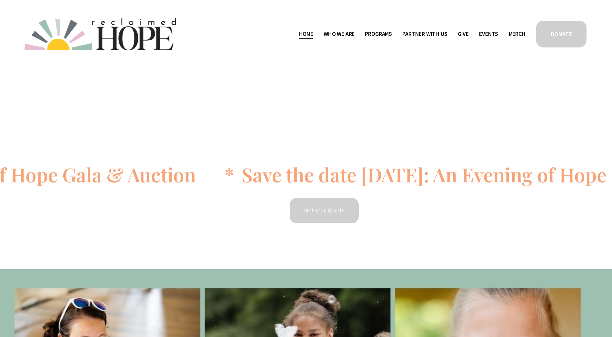  I want to click on img: Reclaimed Hope Initiative, so click(100, 34).